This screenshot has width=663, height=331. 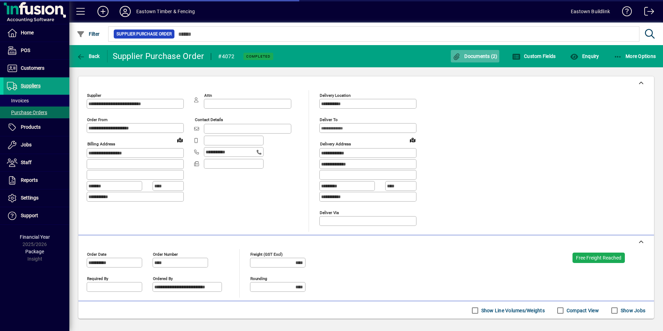 What do you see at coordinates (165, 11) in the screenshot?
I see `div: Eastown Timber & Fencing` at bounding box center [165, 11].